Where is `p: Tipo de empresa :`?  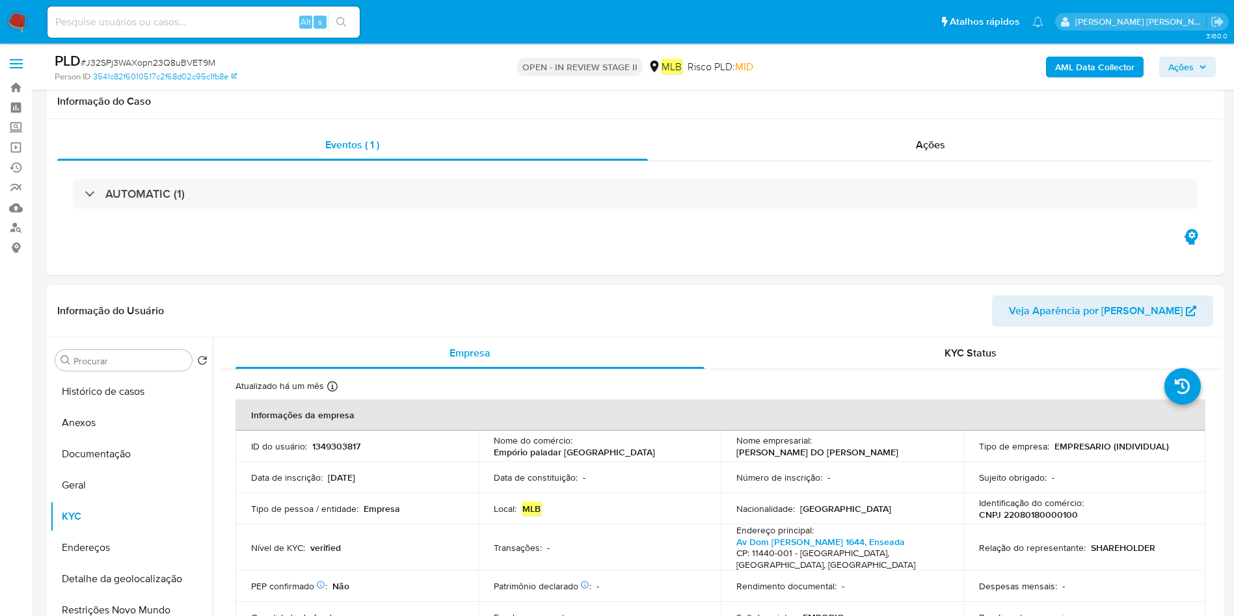 p: Tipo de empresa : is located at coordinates (1014, 446).